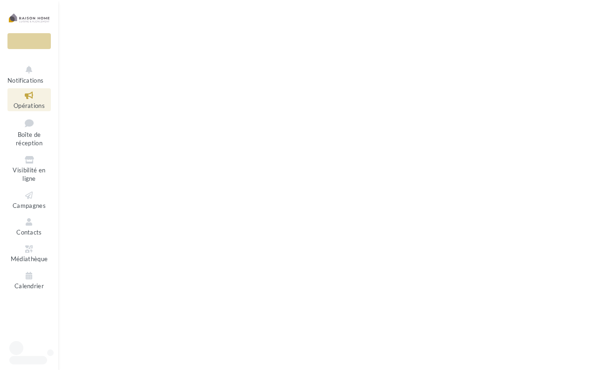  What do you see at coordinates (29, 205) in the screenshot?
I see `span: Campagnes` at bounding box center [29, 205].